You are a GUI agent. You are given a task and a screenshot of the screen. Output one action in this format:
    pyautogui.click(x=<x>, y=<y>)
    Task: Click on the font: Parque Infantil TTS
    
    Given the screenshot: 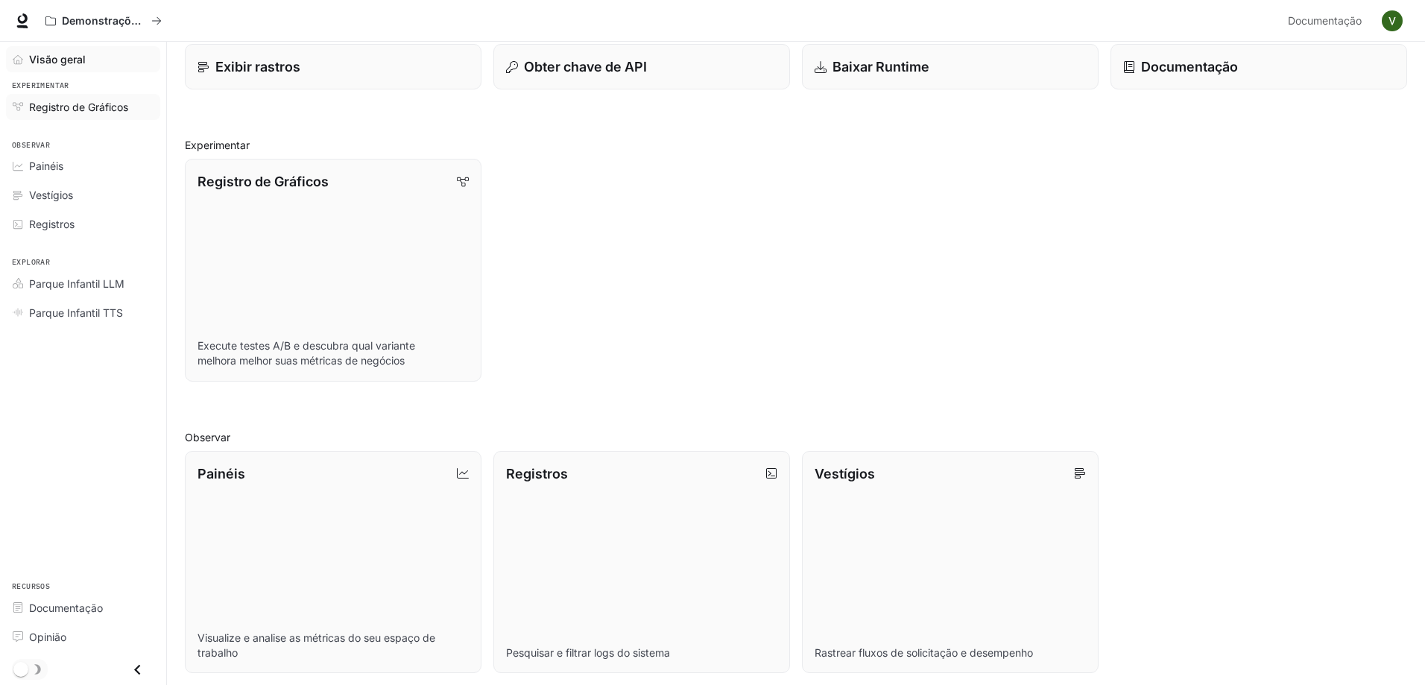 What is the action you would take?
    pyautogui.click(x=76, y=312)
    